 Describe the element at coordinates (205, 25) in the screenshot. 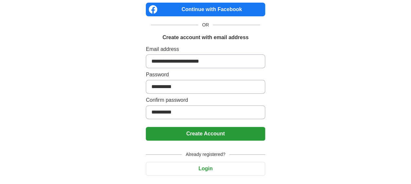

I see `span: OR` at that location.